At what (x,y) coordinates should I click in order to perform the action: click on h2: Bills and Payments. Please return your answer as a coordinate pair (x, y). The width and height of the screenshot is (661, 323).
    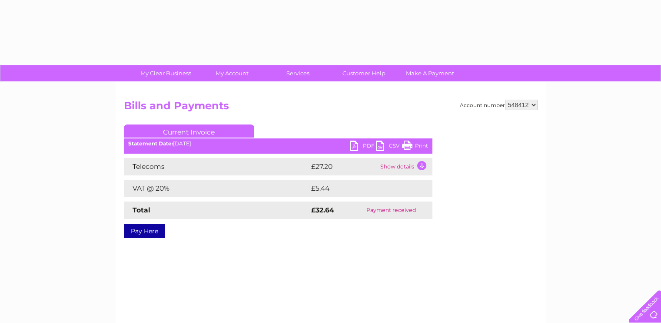
    Looking at the image, I should click on (331, 108).